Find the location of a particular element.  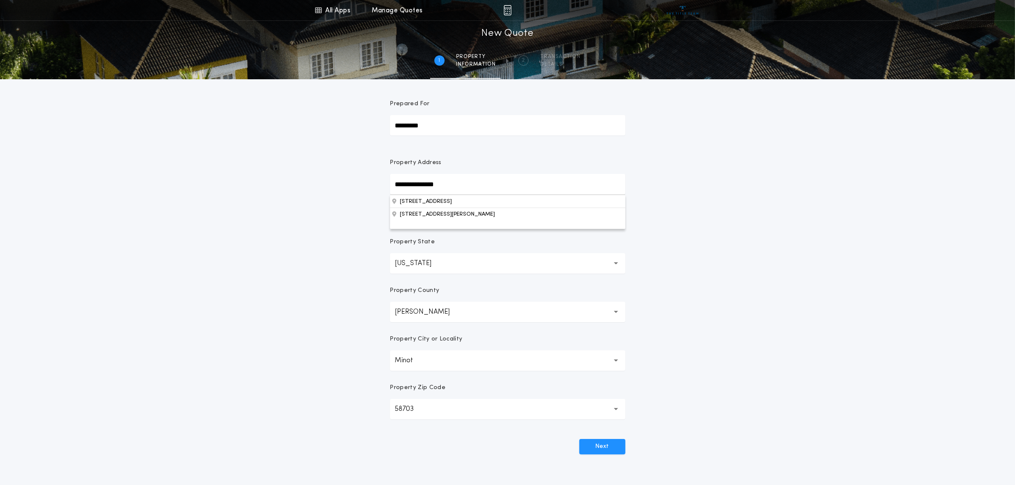

p: Property Zip Code is located at coordinates (418, 388).